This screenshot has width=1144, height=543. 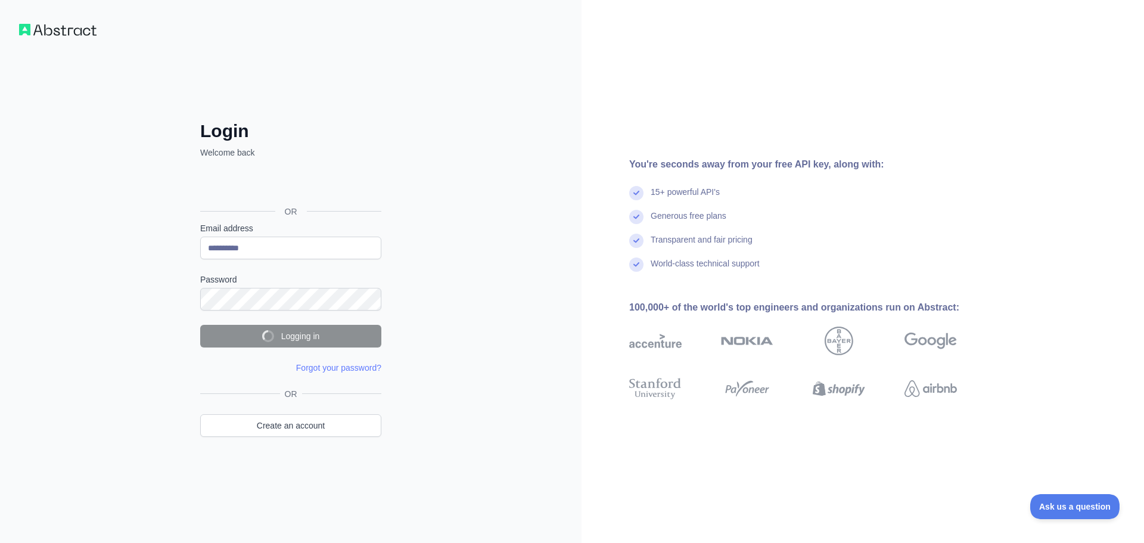 What do you see at coordinates (655, 388) in the screenshot?
I see `img: stanford university` at bounding box center [655, 388].